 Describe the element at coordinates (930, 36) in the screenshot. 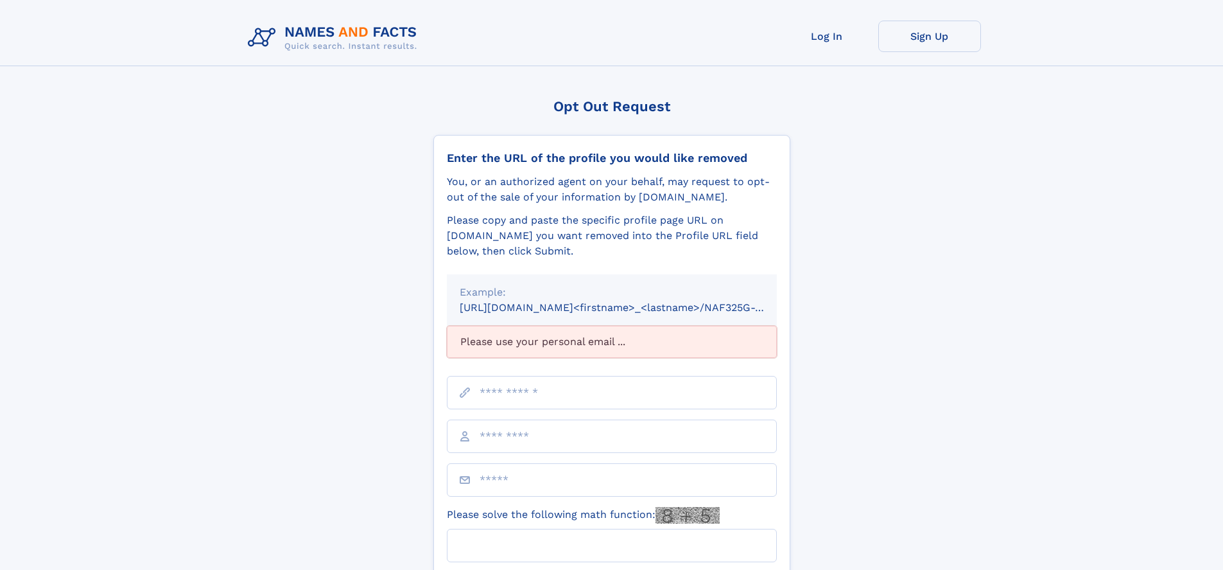

I see `a: Sign Up` at that location.